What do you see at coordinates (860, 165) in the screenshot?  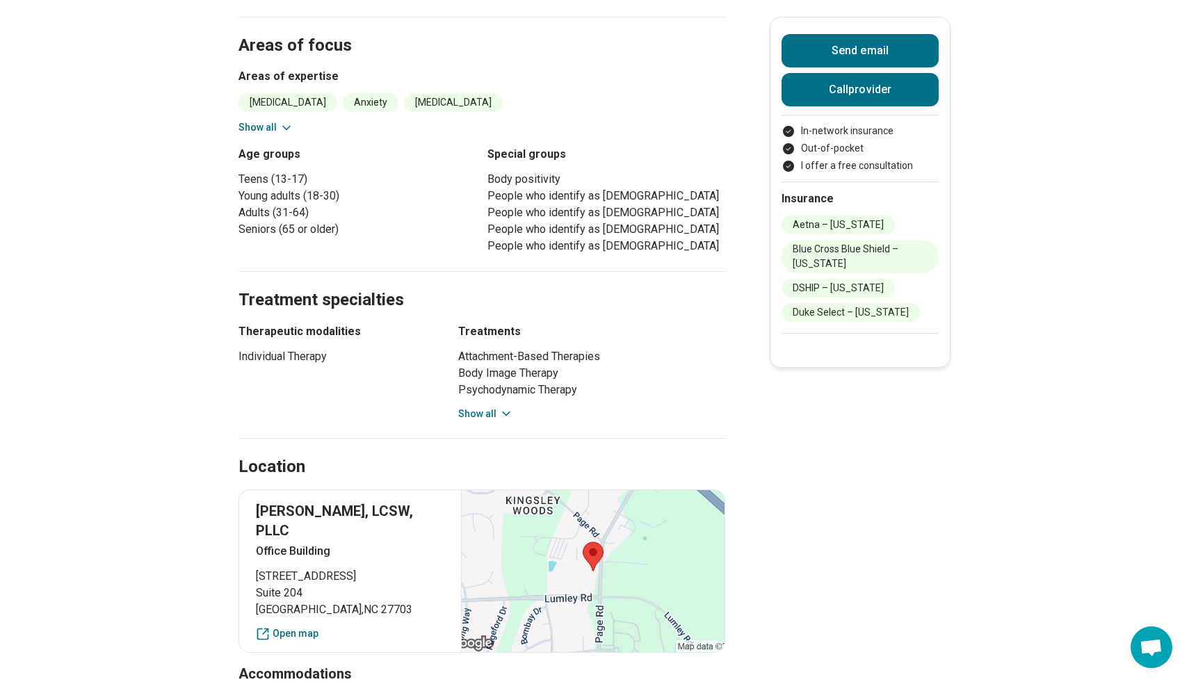 I see `li: I offer a free consultation` at bounding box center [860, 165].